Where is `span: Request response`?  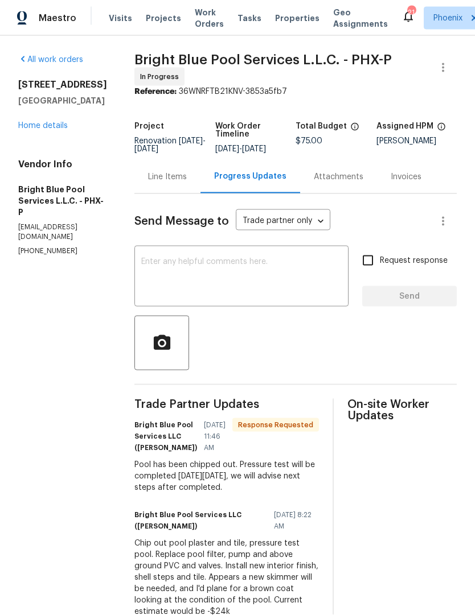 span: Request response is located at coordinates (413, 261).